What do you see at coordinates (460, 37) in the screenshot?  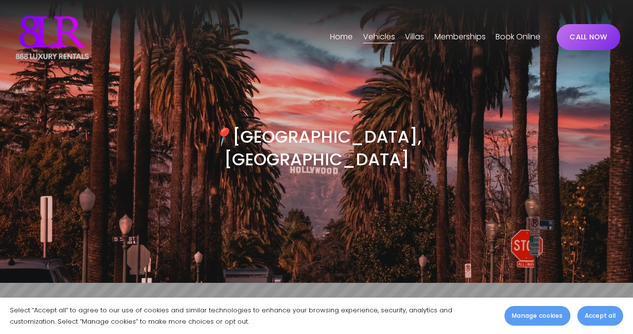 I see `a: Memberships` at bounding box center [460, 37].